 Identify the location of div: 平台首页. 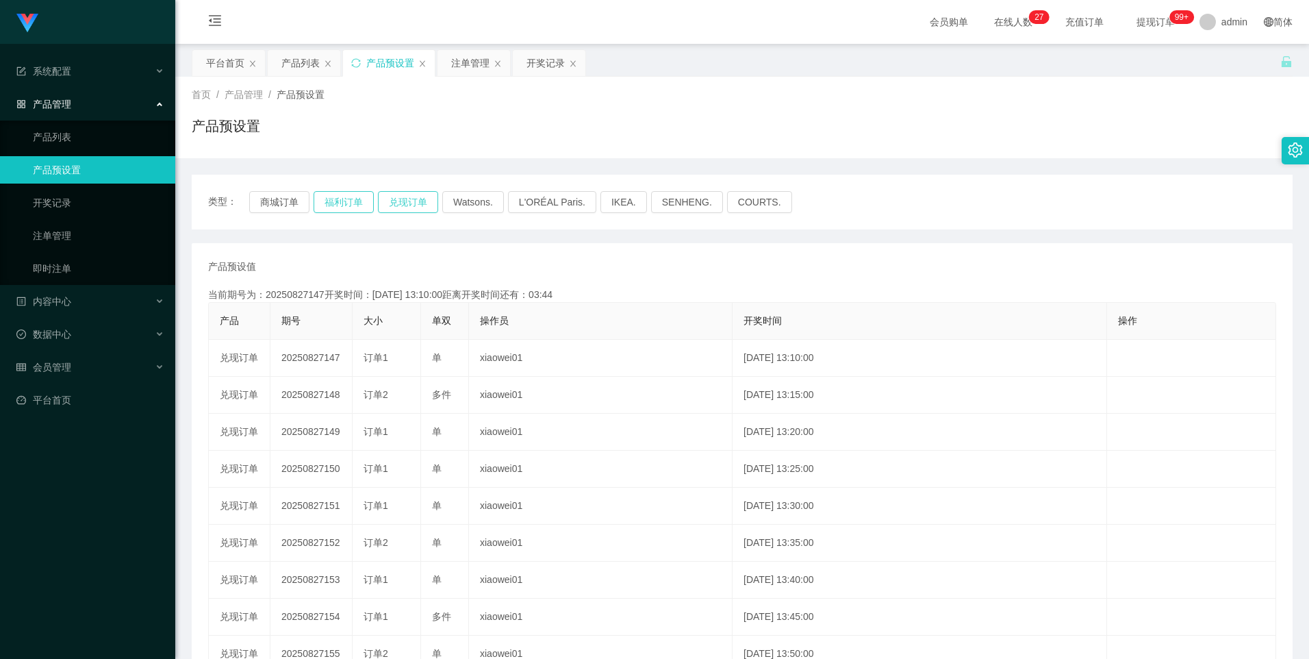
(225, 63).